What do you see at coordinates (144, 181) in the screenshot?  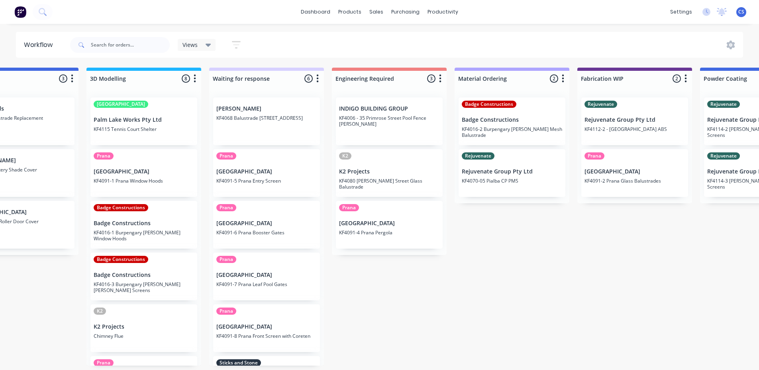 I see `p: KF4091-1 Prana Window Hoods` at bounding box center [144, 181].